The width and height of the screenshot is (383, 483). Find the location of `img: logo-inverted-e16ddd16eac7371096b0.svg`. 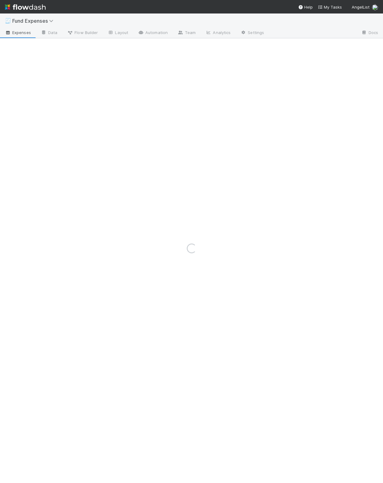

img: logo-inverted-e16ddd16eac7371096b0.svg is located at coordinates (25, 7).